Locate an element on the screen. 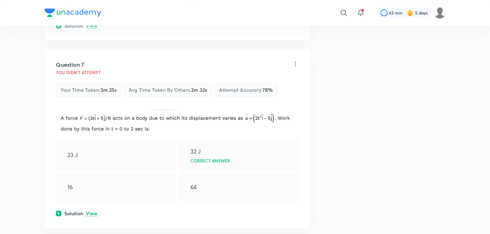 This screenshot has height=234, width=490. img: Screenshot 2025-08-31 at 10.02.46 AM.png is located at coordinates (177, 121).